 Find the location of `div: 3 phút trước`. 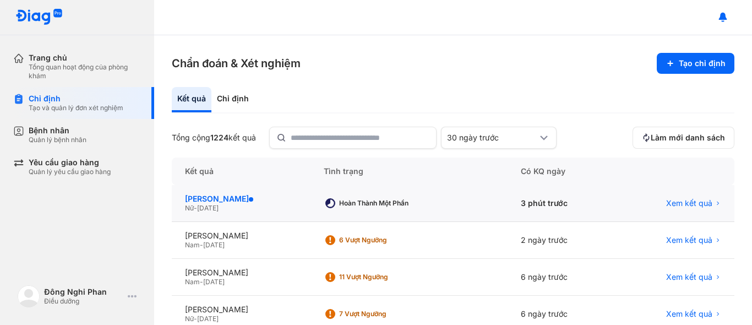

div: 3 phút trước is located at coordinates (561, 203).